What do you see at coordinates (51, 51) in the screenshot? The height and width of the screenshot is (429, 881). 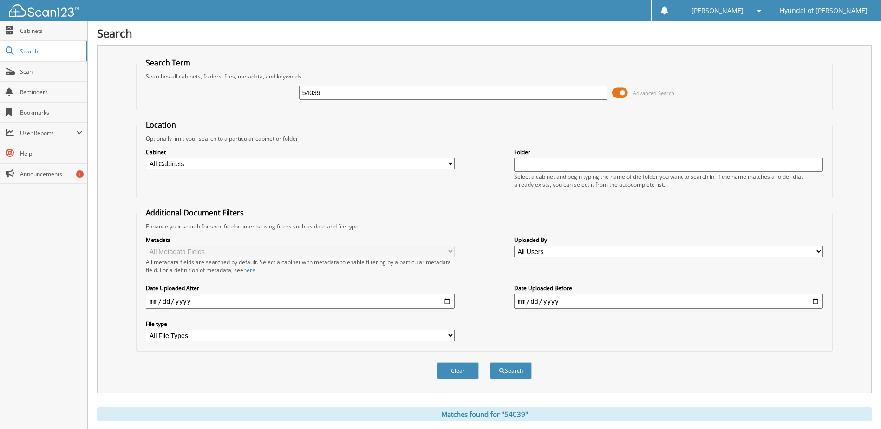 I see `span: Search` at bounding box center [51, 51].